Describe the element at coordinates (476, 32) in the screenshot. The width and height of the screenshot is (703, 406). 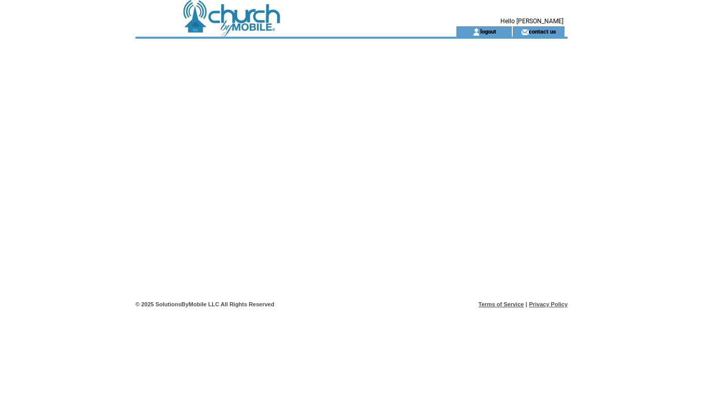
I see `img: account_icon.gif` at that location.